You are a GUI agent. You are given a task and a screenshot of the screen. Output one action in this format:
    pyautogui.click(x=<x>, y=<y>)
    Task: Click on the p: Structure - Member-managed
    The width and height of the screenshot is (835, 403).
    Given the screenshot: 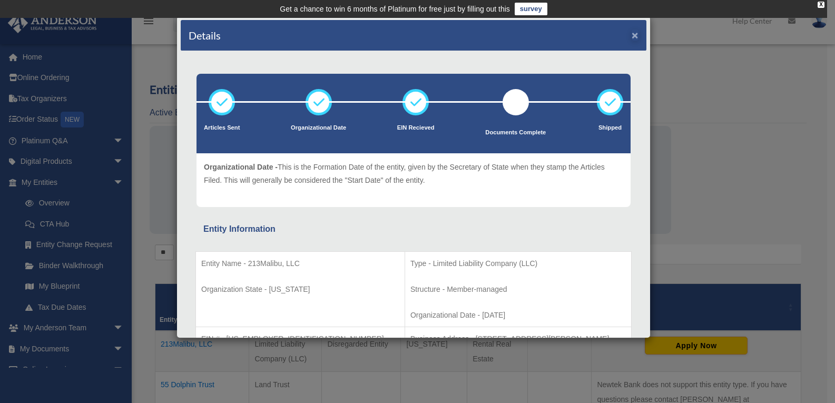 What is the action you would take?
    pyautogui.click(x=518, y=289)
    